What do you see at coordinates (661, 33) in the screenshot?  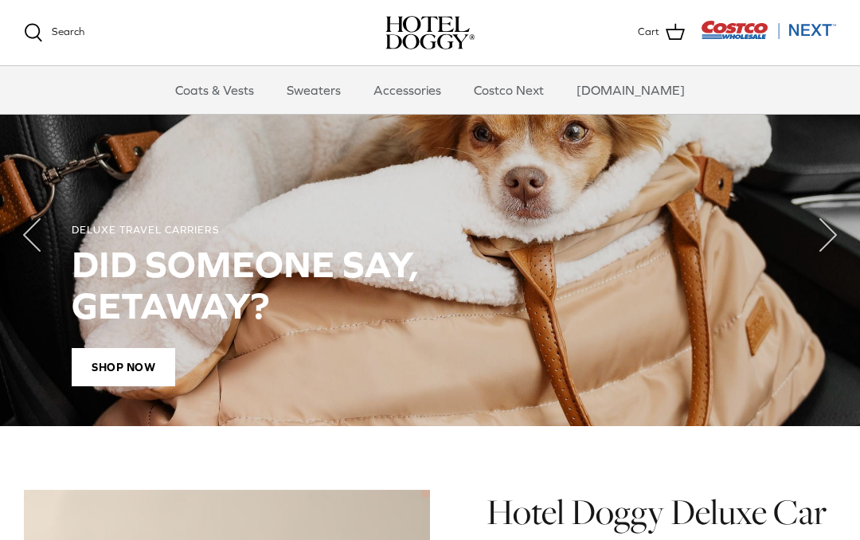 I see `a: Cart` at bounding box center [661, 33].